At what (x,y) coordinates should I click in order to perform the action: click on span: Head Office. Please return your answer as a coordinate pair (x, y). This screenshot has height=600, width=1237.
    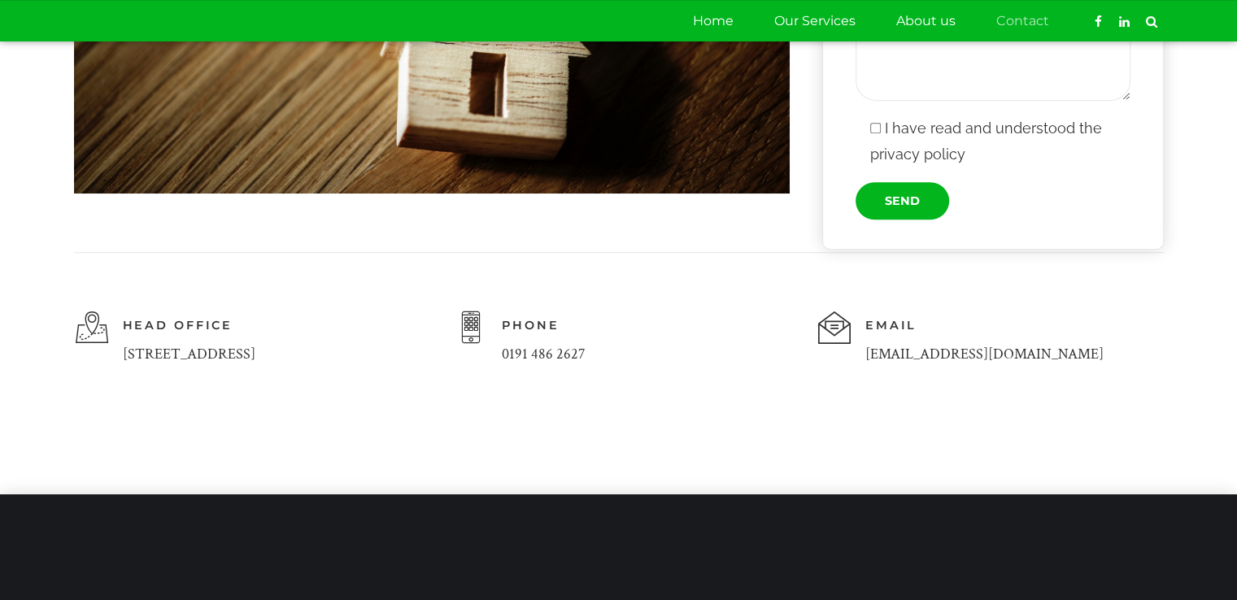
    Looking at the image, I should click on (178, 326).